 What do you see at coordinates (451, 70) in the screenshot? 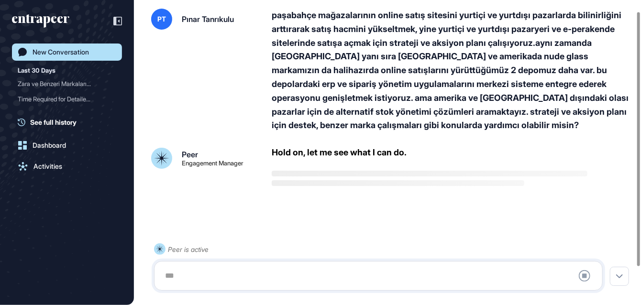
I see `div: paşabahçe mağazalarının online satış sitesini yurtiçi ve yurtdışı pazarlarda bilinirliğini arttır...` at bounding box center [451, 70].